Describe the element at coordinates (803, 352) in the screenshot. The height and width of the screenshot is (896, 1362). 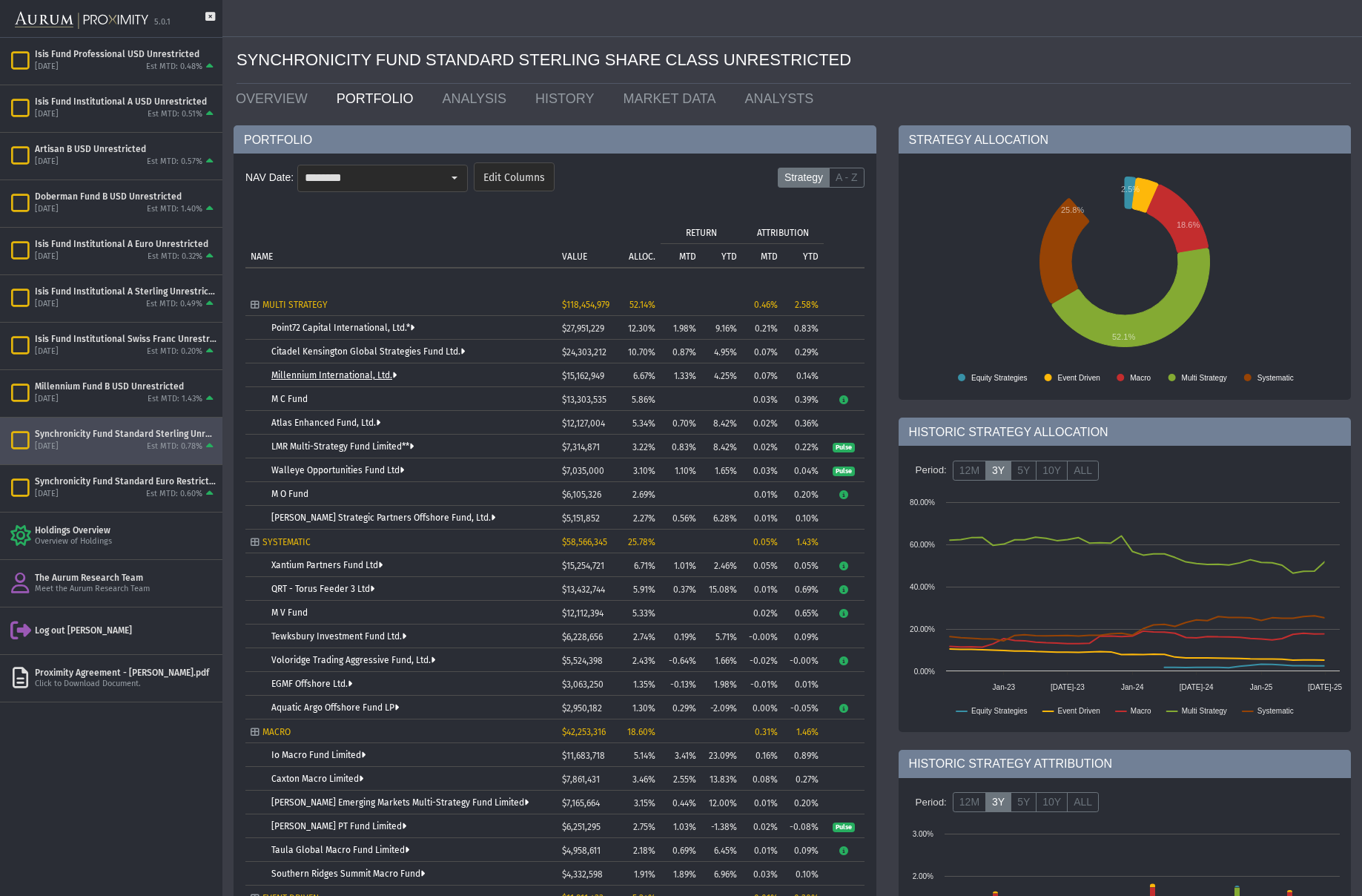
I see `td: 0.29%` at that location.